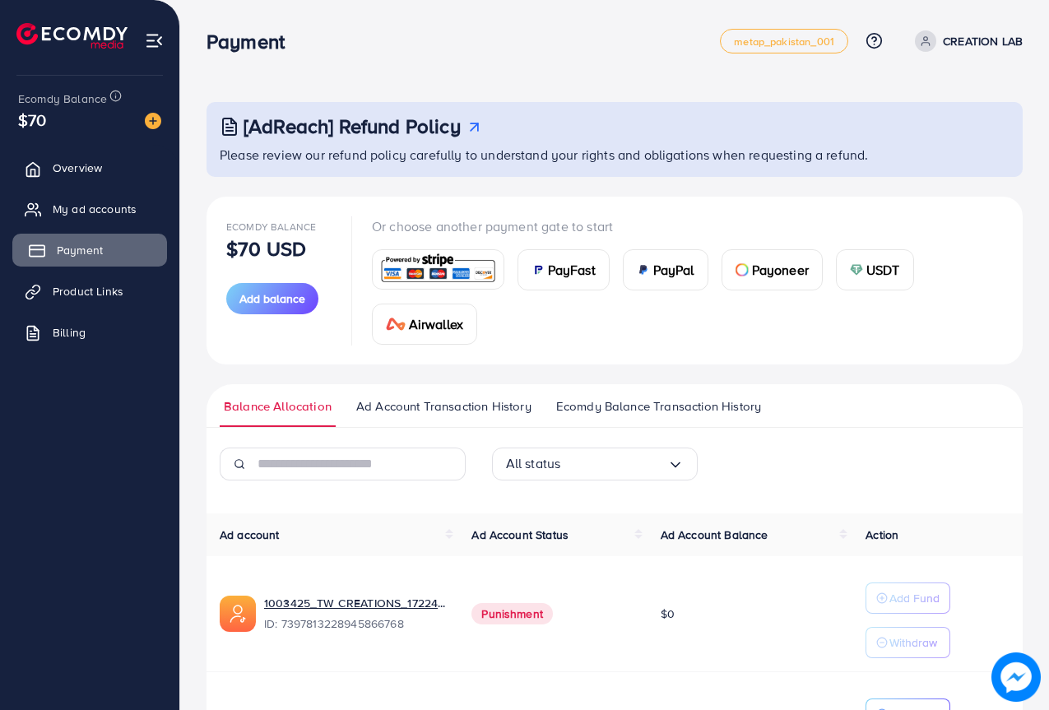  What do you see at coordinates (436, 324) in the screenshot?
I see `span: Airwallex` at bounding box center [436, 324].